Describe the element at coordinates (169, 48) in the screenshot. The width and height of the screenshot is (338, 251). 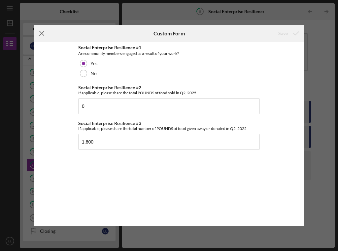
I see `div: Social Enterprise Resilience #1` at that location.